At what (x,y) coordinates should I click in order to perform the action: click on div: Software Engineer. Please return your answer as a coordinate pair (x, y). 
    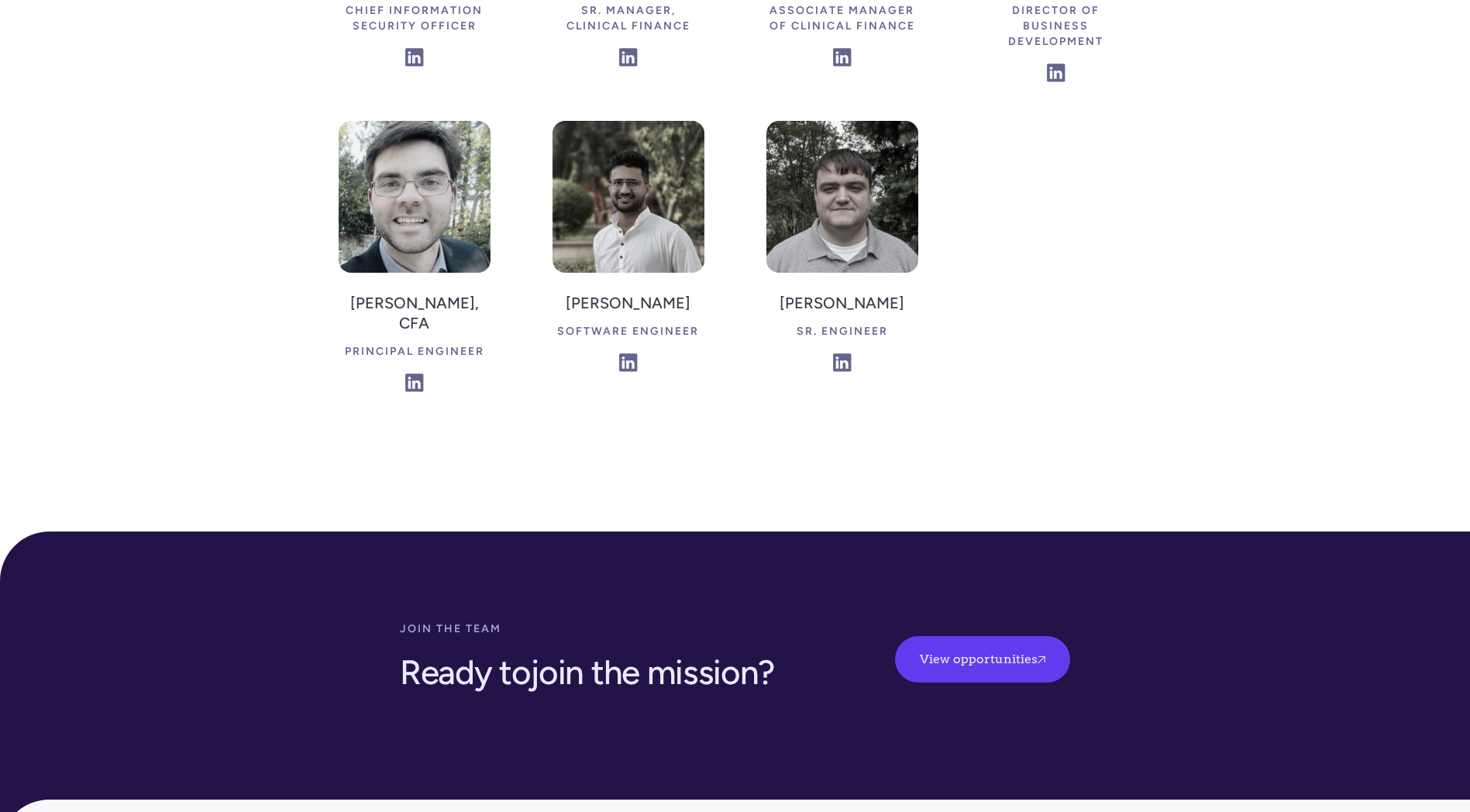
    Looking at the image, I should click on (628, 331).